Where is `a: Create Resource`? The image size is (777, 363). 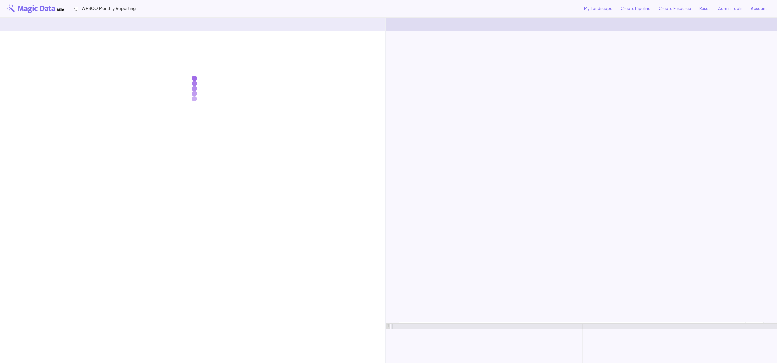
a: Create Resource is located at coordinates (675, 9).